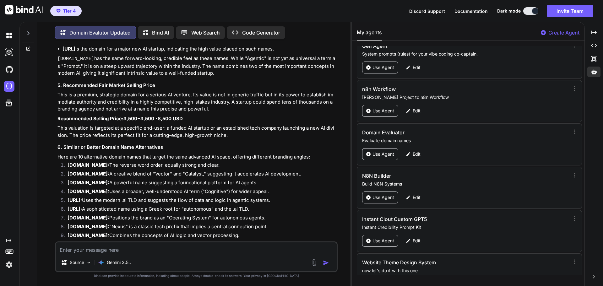 The width and height of the screenshot is (603, 286). I want to click on h3: Domain Evaluator, so click(434, 133).